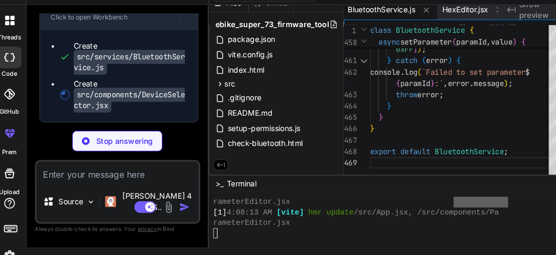 The width and height of the screenshot is (556, 255). What do you see at coordinates (74, 195) in the screenshot?
I see `p: Source` at bounding box center [74, 195].